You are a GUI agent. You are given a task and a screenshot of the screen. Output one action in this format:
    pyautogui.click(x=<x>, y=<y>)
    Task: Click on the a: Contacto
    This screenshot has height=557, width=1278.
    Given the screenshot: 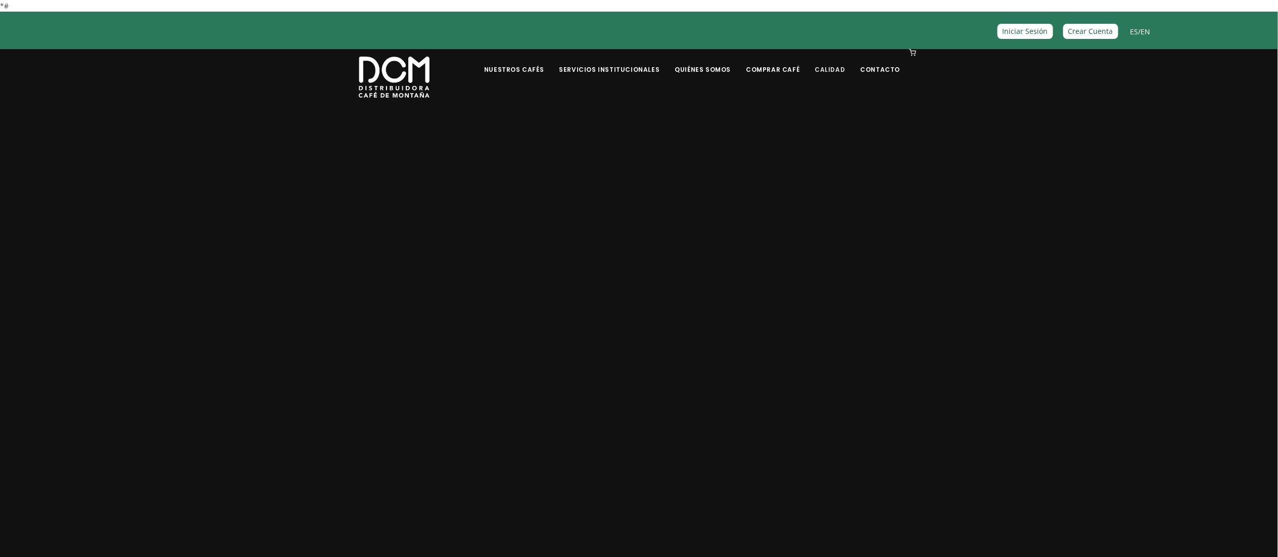 What is the action you would take?
    pyautogui.click(x=880, y=62)
    